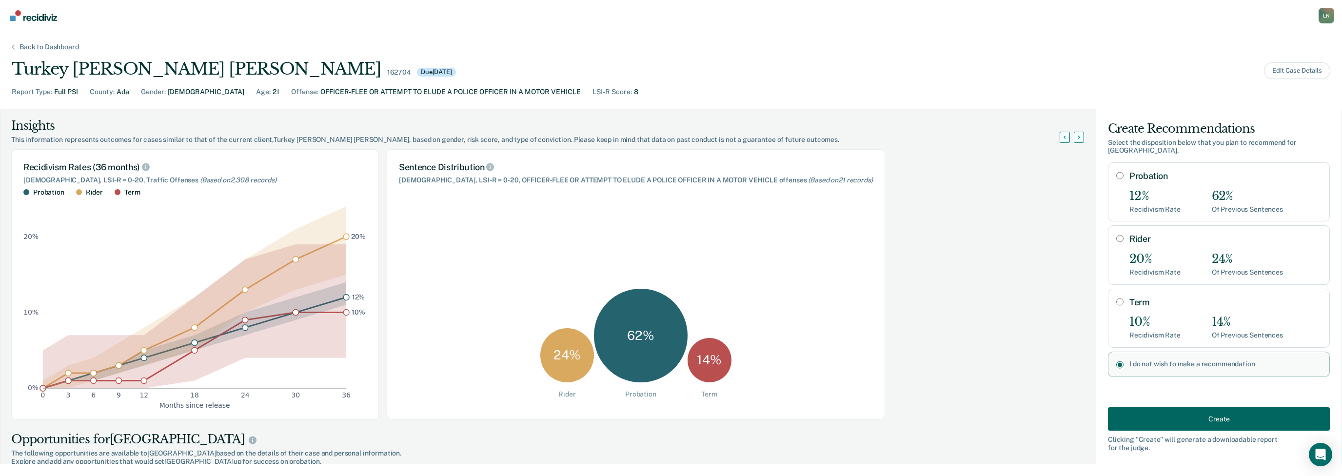 Image resolution: width=1342 pixels, height=476 pixels. What do you see at coordinates (195, 395) in the screenshot?
I see `g: x-axis tick label` at bounding box center [195, 395].